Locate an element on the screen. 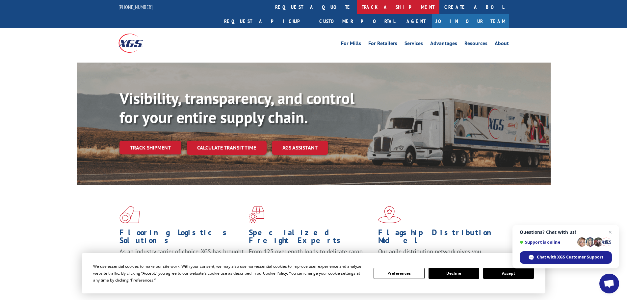 The width and height of the screenshot is (627, 300). button: Accept is located at coordinates (509, 273).